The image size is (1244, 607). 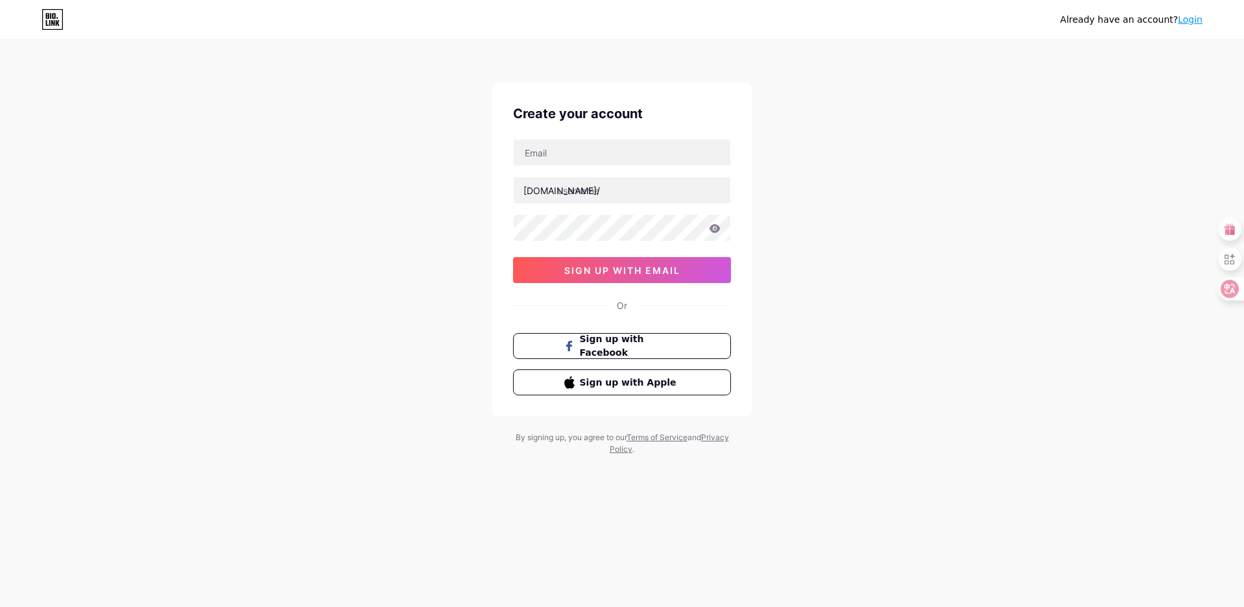 What do you see at coordinates (622, 305) in the screenshot?
I see `div: Or` at bounding box center [622, 305].